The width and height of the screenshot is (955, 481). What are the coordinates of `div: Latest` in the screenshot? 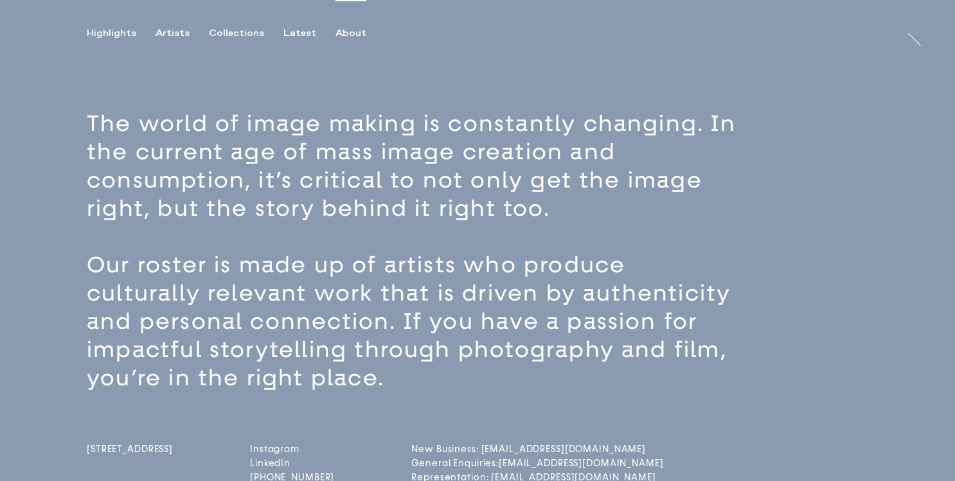 It's located at (299, 33).